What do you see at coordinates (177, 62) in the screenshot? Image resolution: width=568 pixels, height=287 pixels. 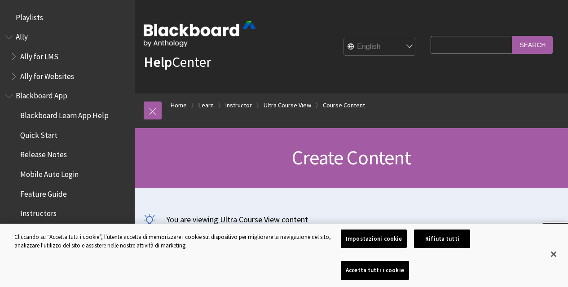 I see `a: HelpCenter` at bounding box center [177, 62].